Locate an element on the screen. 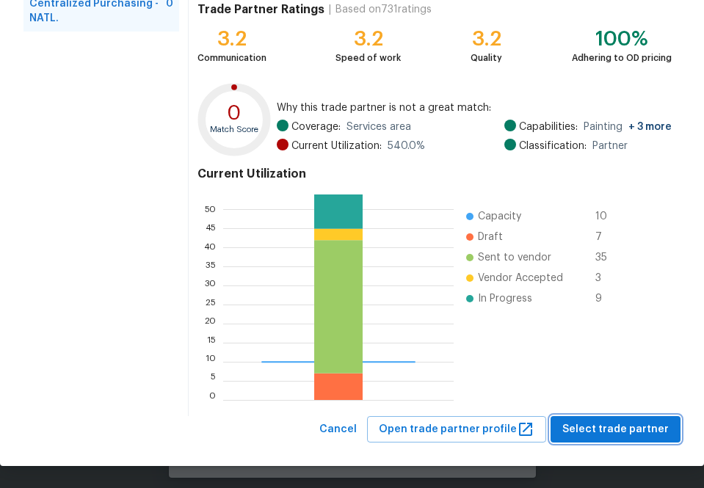  div: 100% is located at coordinates (622, 39).